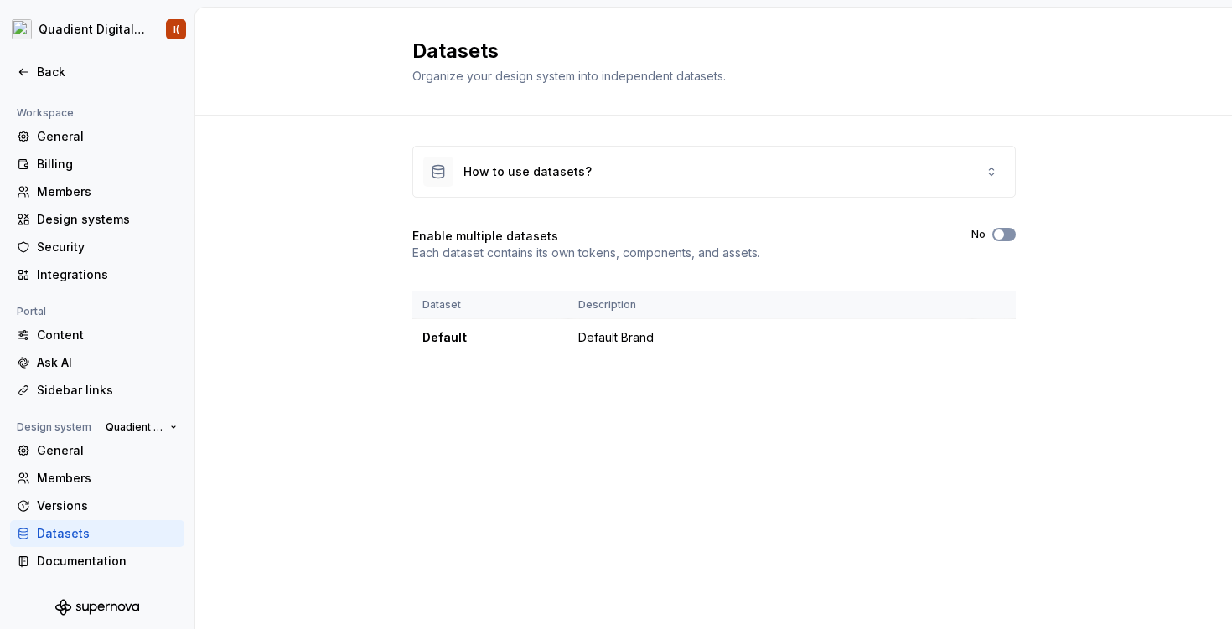 This screenshot has height=629, width=1232. Describe the element at coordinates (586, 253) in the screenshot. I see `p: Each dataset contains its own tokens, components, and assets.` at that location.